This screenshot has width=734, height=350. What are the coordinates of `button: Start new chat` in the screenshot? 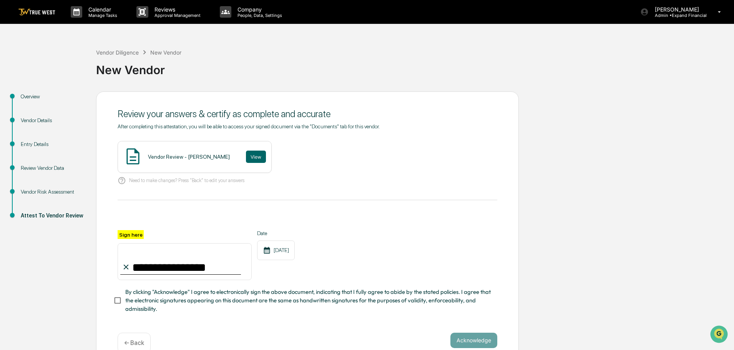 It's located at (135, 66).